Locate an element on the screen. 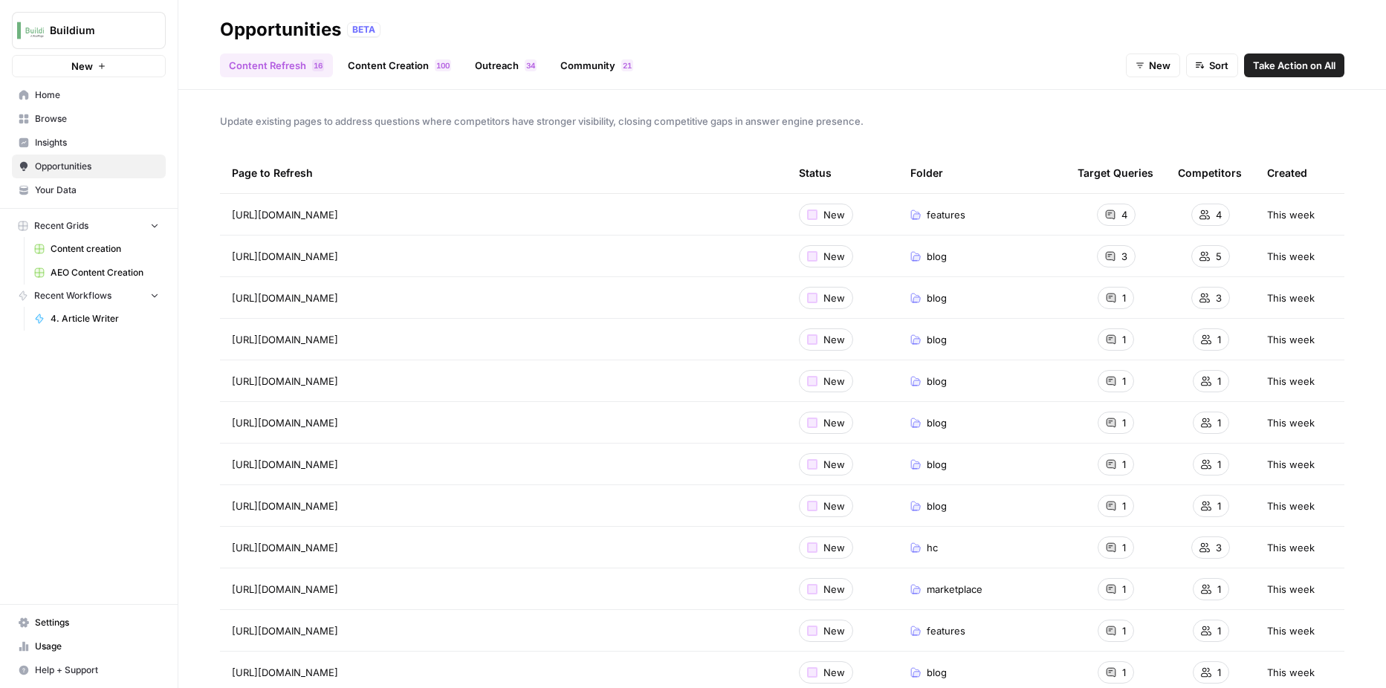  a: Opportunities is located at coordinates (88, 166).